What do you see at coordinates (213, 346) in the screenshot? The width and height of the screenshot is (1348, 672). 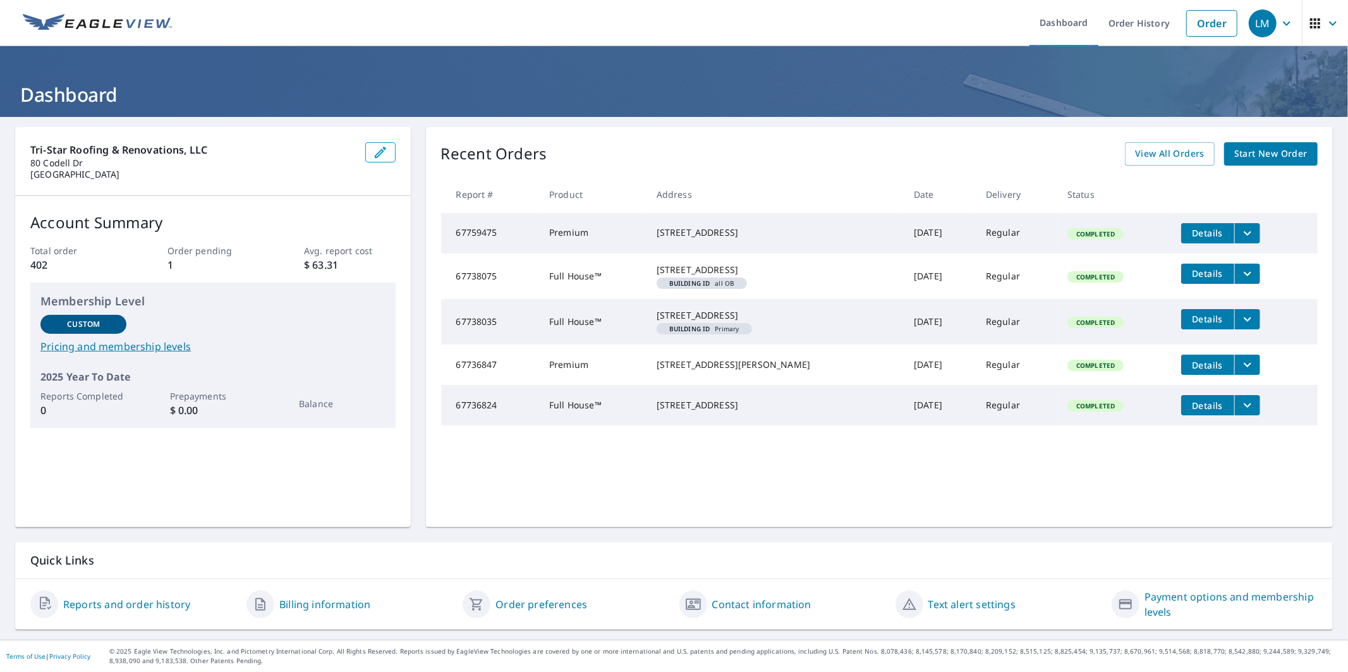 I see `a: Pricing and membership levels` at bounding box center [213, 346].